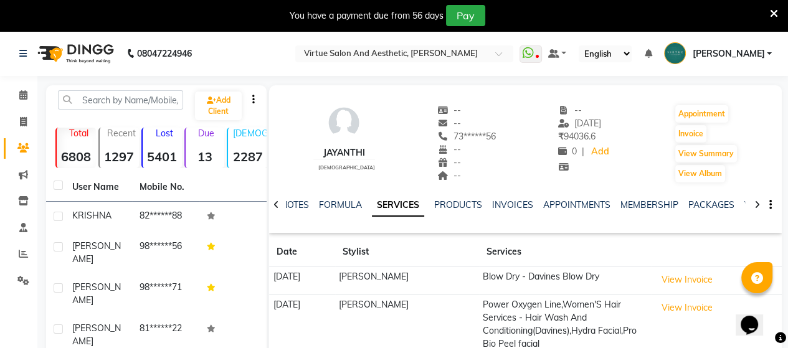 Image resolution: width=788 pixels, height=348 pixels. I want to click on a: MEMBERSHIP, so click(649, 205).